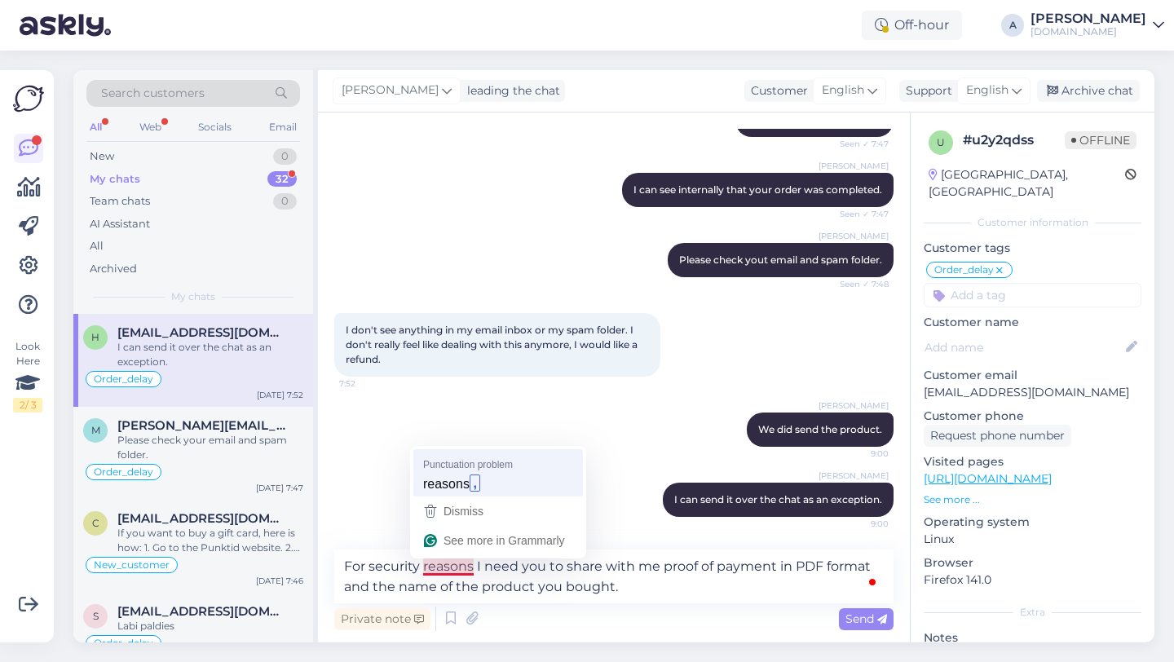 The image size is (1174, 662). Describe the element at coordinates (95, 523) in the screenshot. I see `span: c` at that location.